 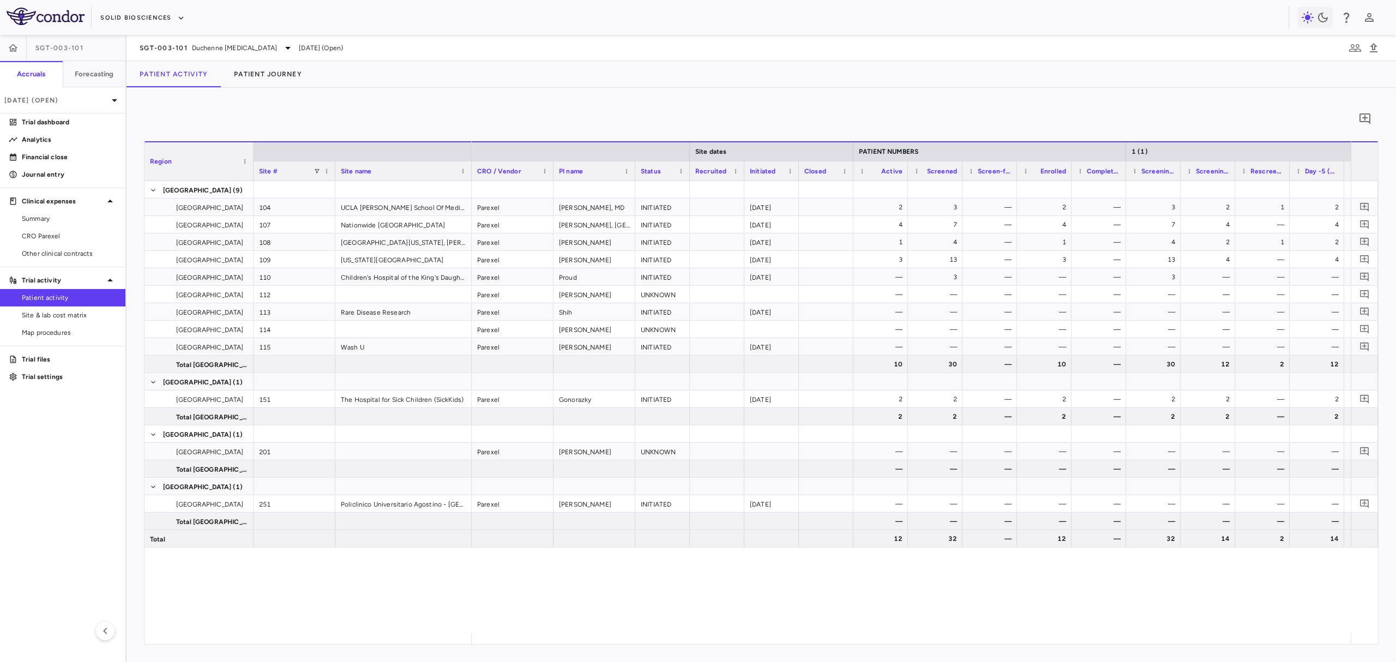 I want to click on p: Financial close, so click(x=69, y=157).